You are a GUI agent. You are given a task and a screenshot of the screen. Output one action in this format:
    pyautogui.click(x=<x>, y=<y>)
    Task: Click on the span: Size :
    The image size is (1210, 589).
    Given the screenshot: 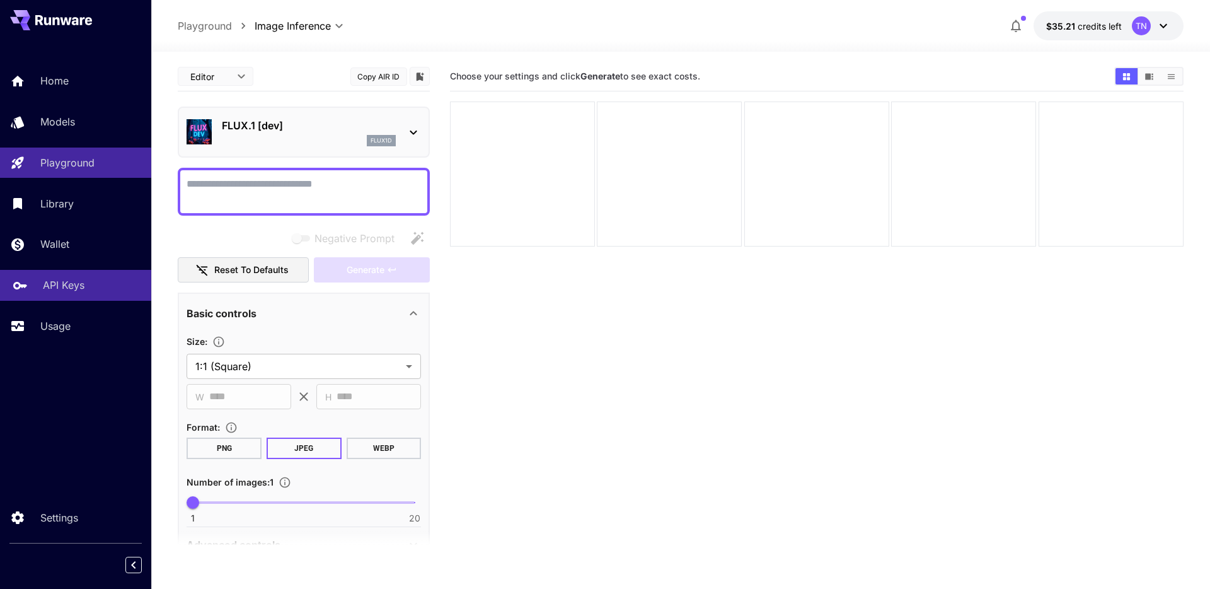 What is the action you would take?
    pyautogui.click(x=197, y=341)
    